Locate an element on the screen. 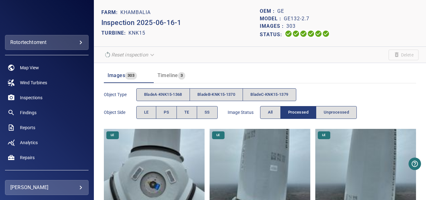 Image resolution: width=426 pixels, height=200 pixels. img: rotortechtorrent-logo is located at coordinates (47, 19).